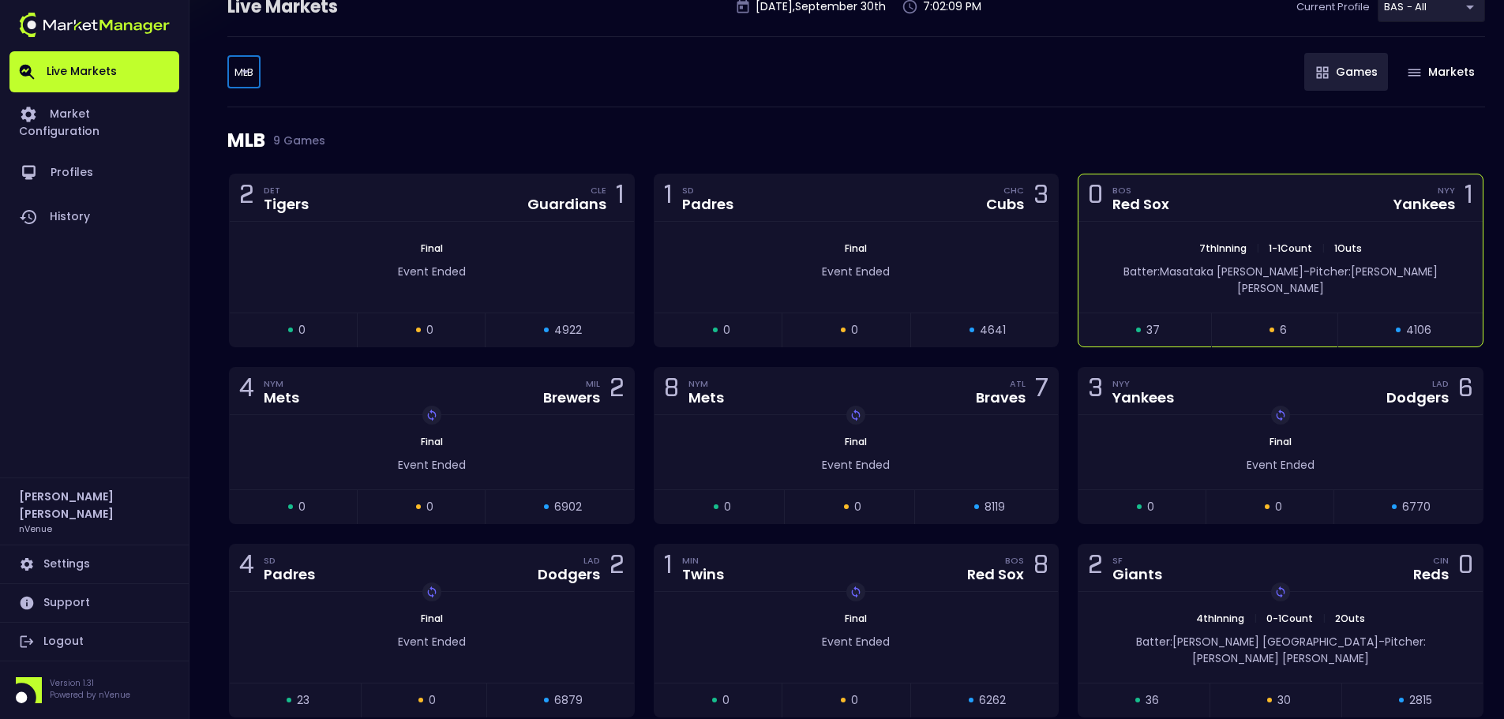 The height and width of the screenshot is (719, 1504). I want to click on span: 1 Outs, so click(1347, 248).